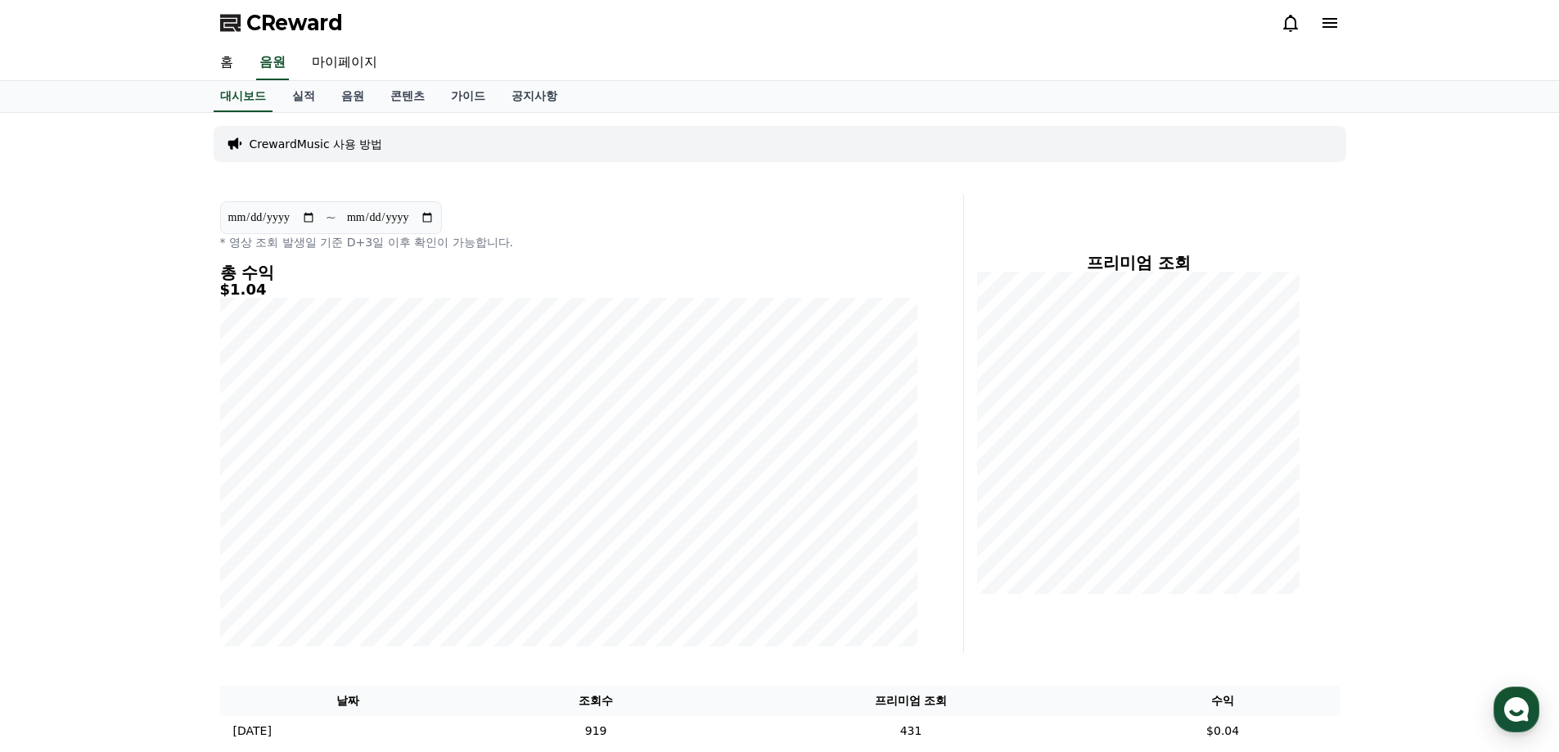 The image size is (1559, 752). Describe the element at coordinates (596, 731) in the screenshot. I see `td: 919` at that location.